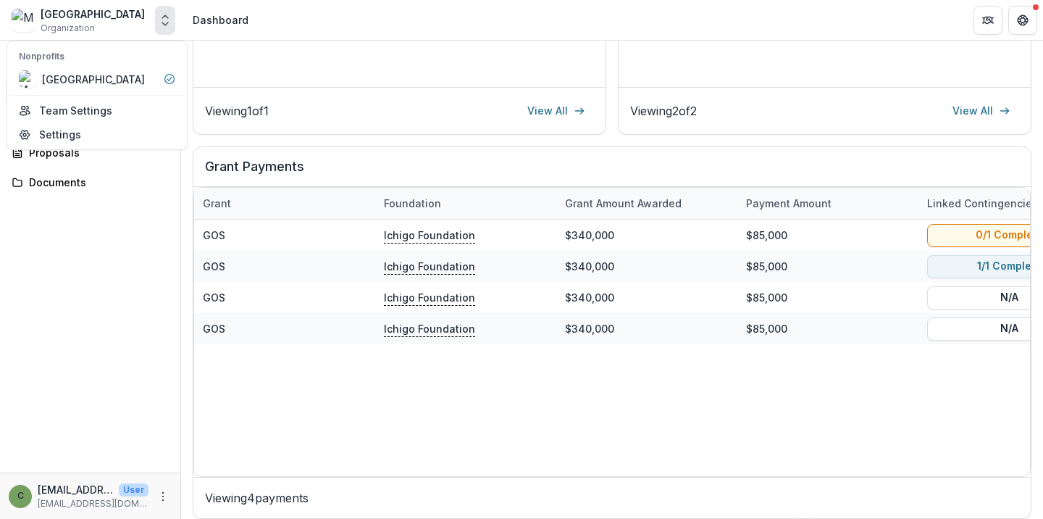 The image size is (1043, 519). I want to click on a: Dashboard, so click(90, 93).